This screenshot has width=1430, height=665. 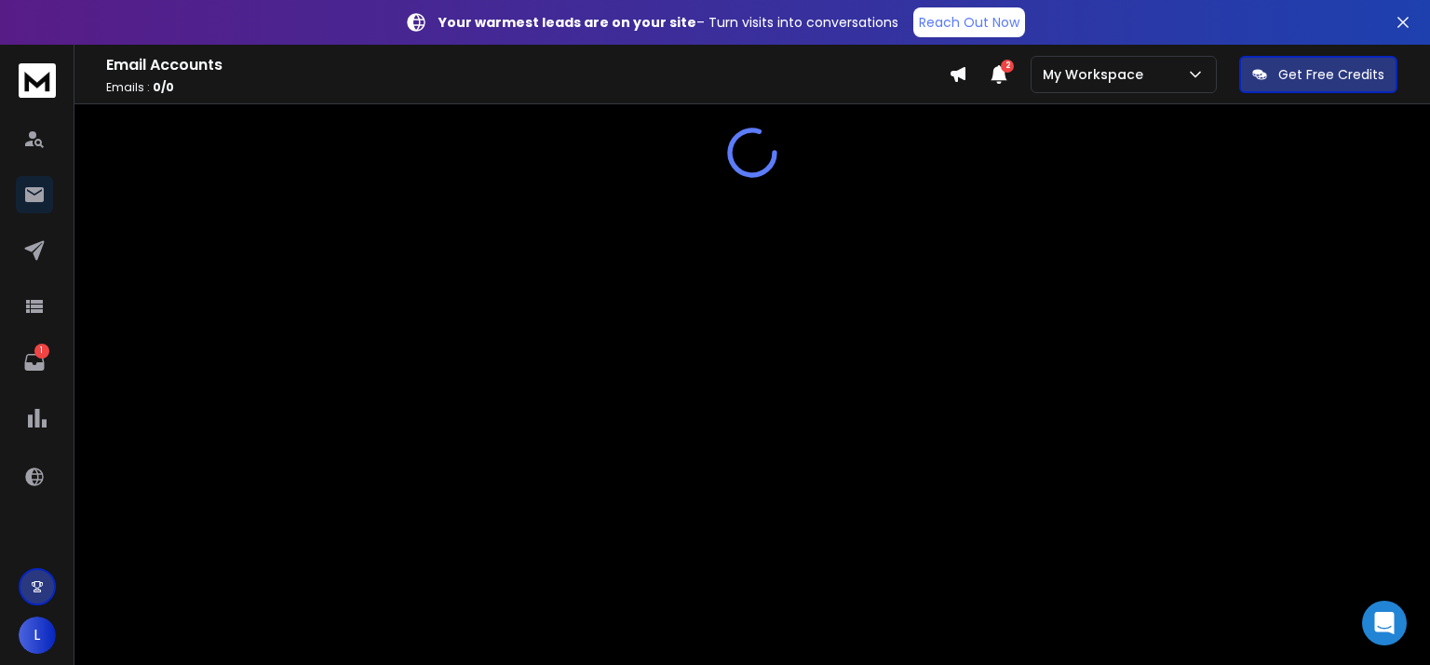 I want to click on p: 1, so click(x=42, y=351).